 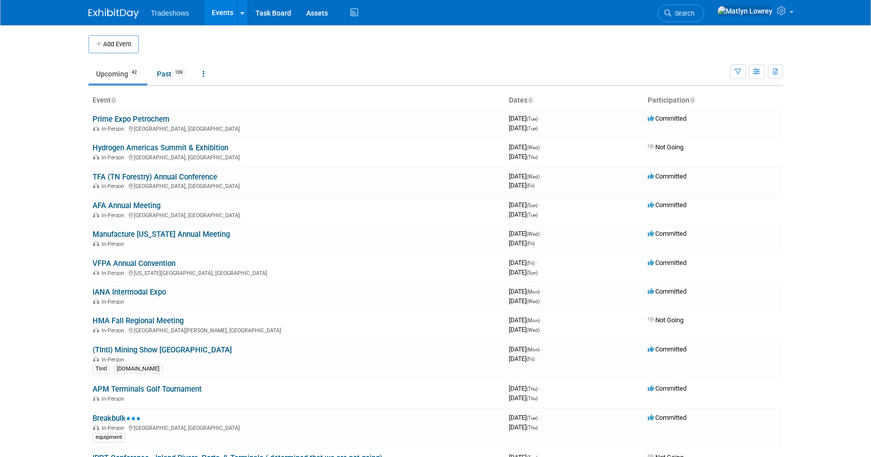 I want to click on a: Prime Expo Petrochem, so click(x=131, y=119).